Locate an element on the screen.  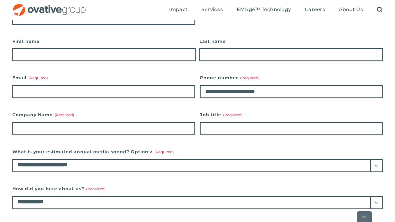
a: About Us is located at coordinates (351, 10).